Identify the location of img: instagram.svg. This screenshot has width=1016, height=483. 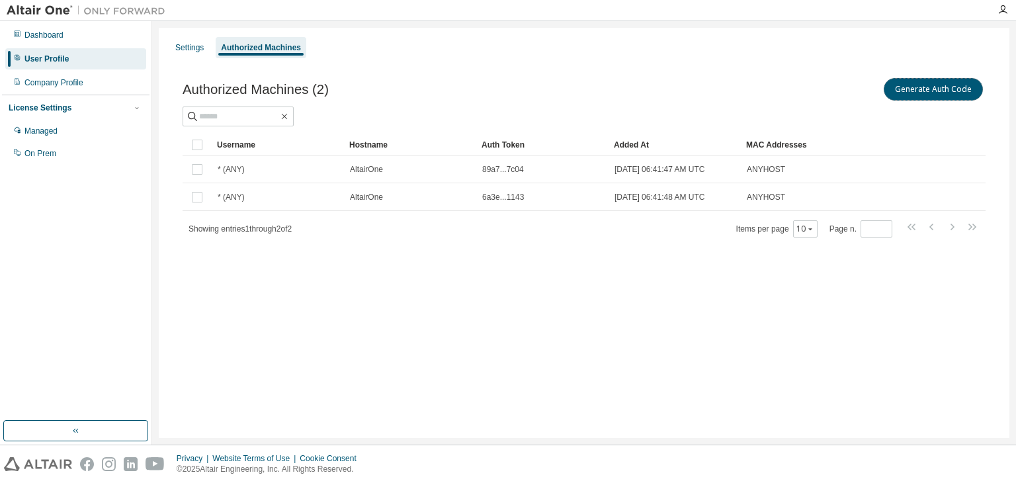
(108, 464).